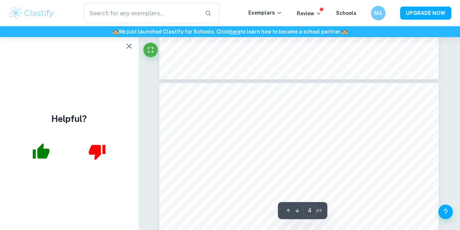 The height and width of the screenshot is (230, 460). What do you see at coordinates (346, 13) in the screenshot?
I see `a: Schools` at bounding box center [346, 13].